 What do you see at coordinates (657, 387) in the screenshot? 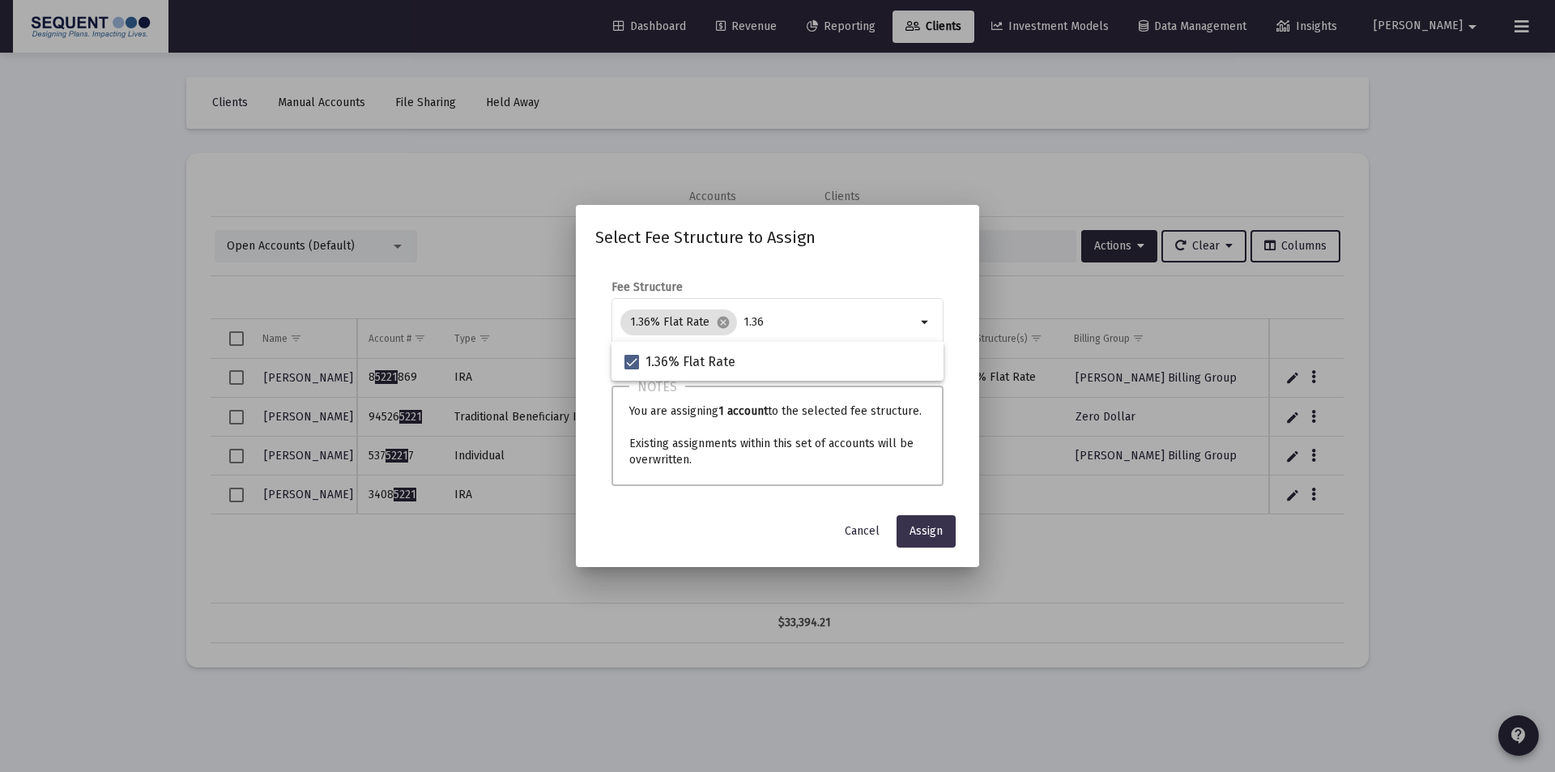
I see `h3: Notes` at bounding box center [657, 387].